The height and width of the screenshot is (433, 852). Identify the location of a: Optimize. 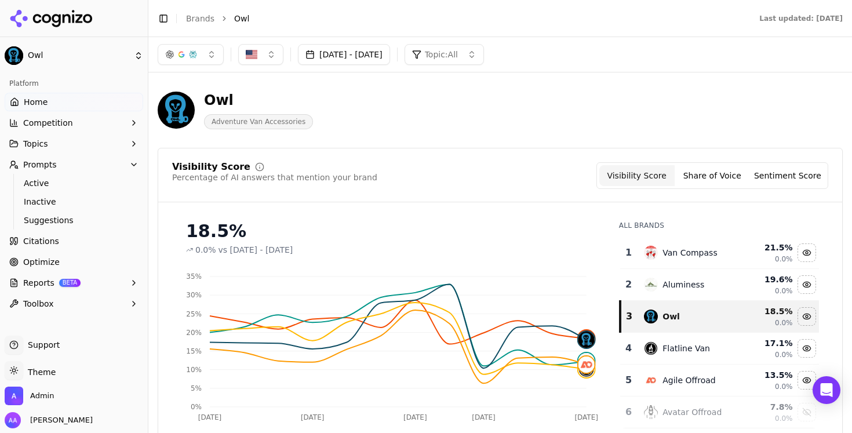
(74, 262).